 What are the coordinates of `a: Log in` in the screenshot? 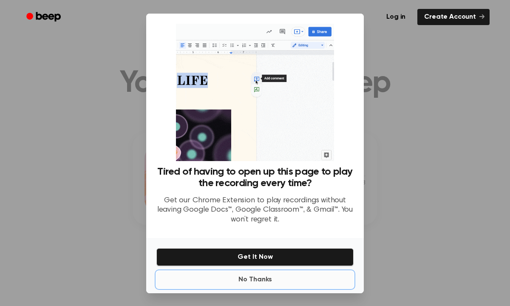 It's located at (396, 17).